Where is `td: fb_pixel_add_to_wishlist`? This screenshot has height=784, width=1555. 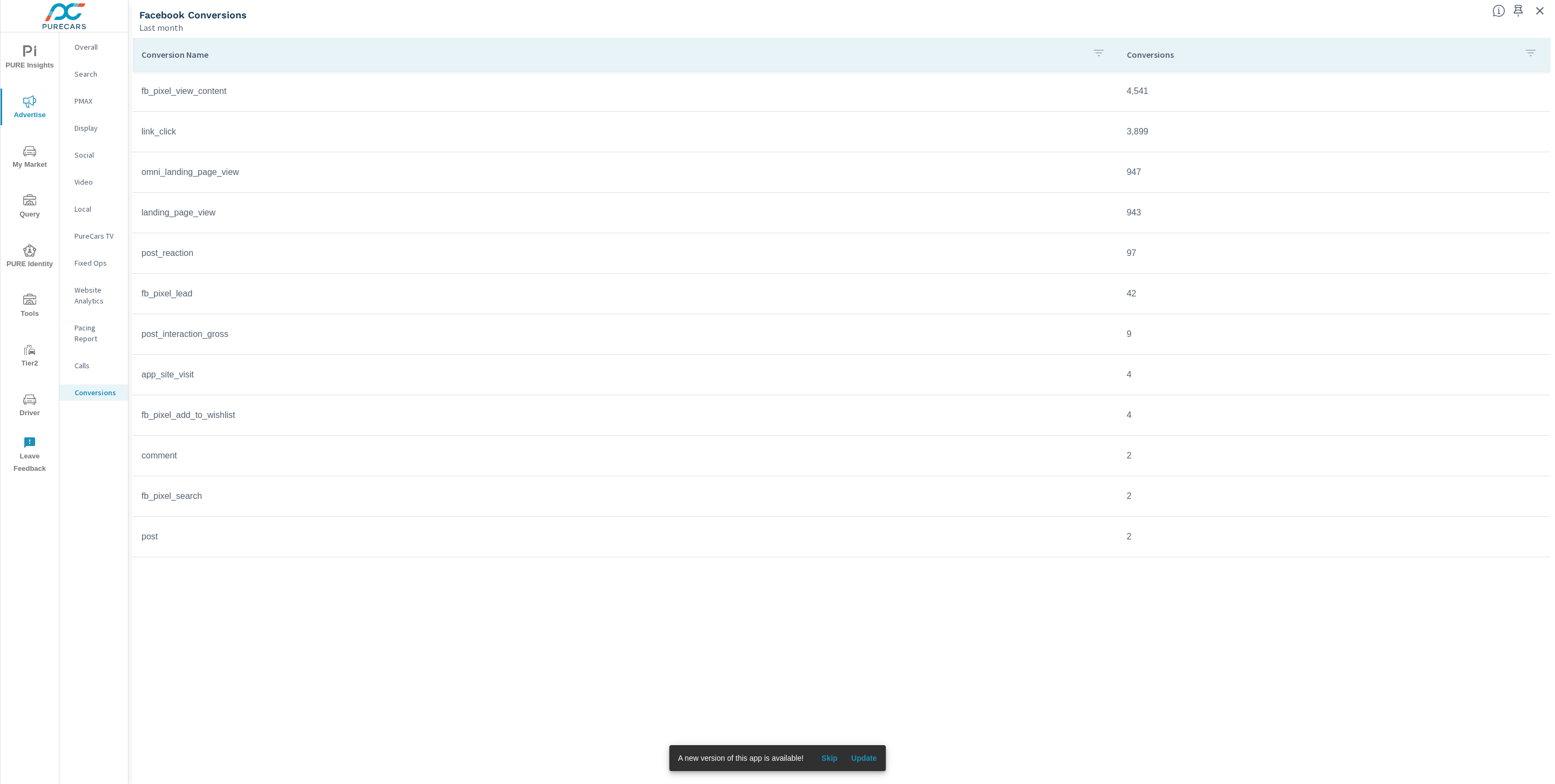
td: fb_pixel_add_to_wishlist is located at coordinates (626, 415).